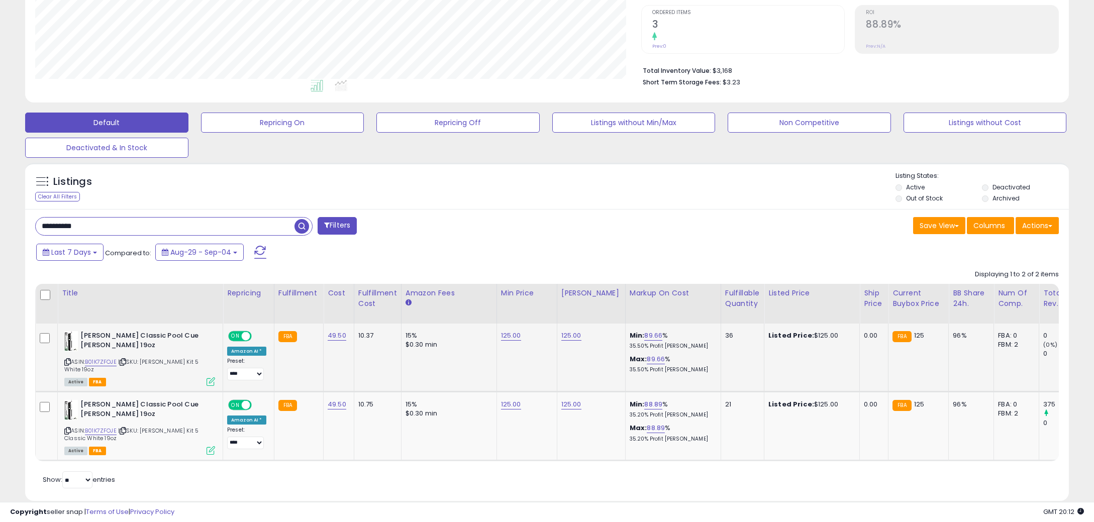 This screenshot has height=522, width=1094. I want to click on span: Last 7 Days, so click(71, 252).